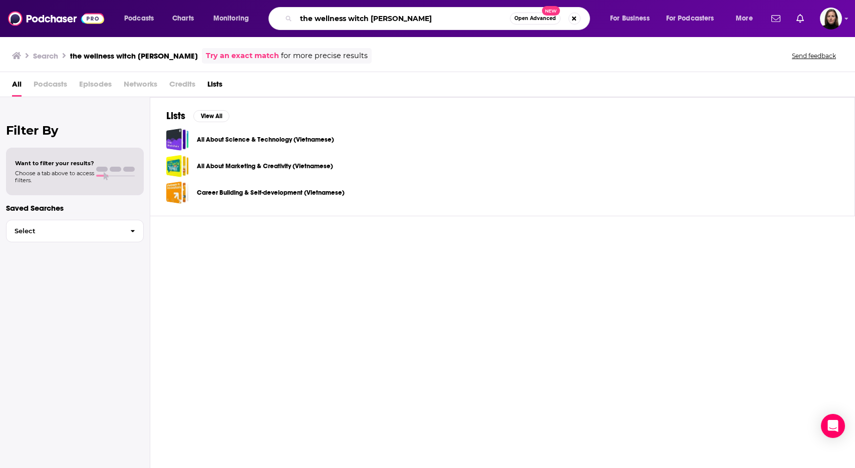  What do you see at coordinates (831, 19) in the screenshot?
I see `span: Logged in as BevCat3` at bounding box center [831, 19].